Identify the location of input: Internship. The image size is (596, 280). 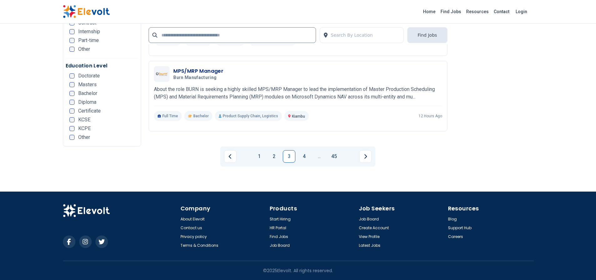
(72, 32).